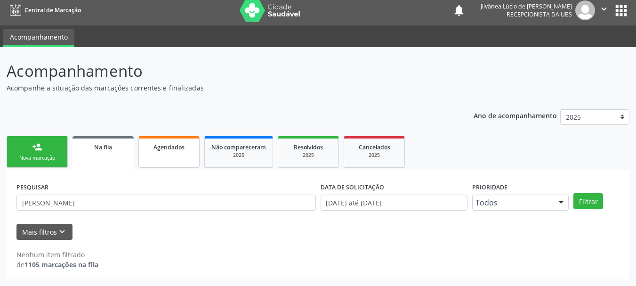 This screenshot has width=636, height=286. What do you see at coordinates (37, 147) in the screenshot?
I see `div: person_add` at bounding box center [37, 147].